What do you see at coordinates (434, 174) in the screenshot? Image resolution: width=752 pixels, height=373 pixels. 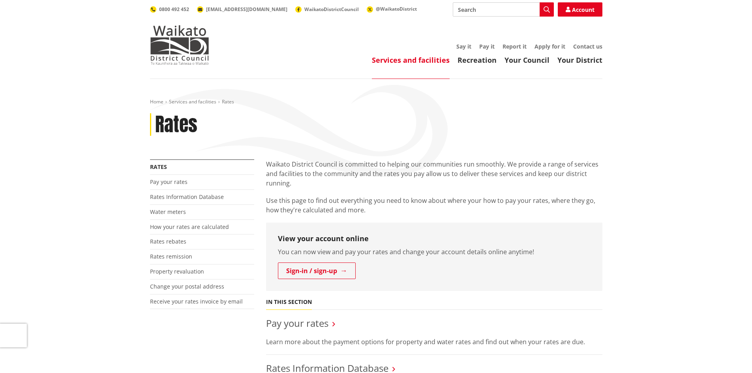 I see `p: Waikato District Council is committed to helping our communities run smoothly. We provide a range...` at bounding box center [434, 174].